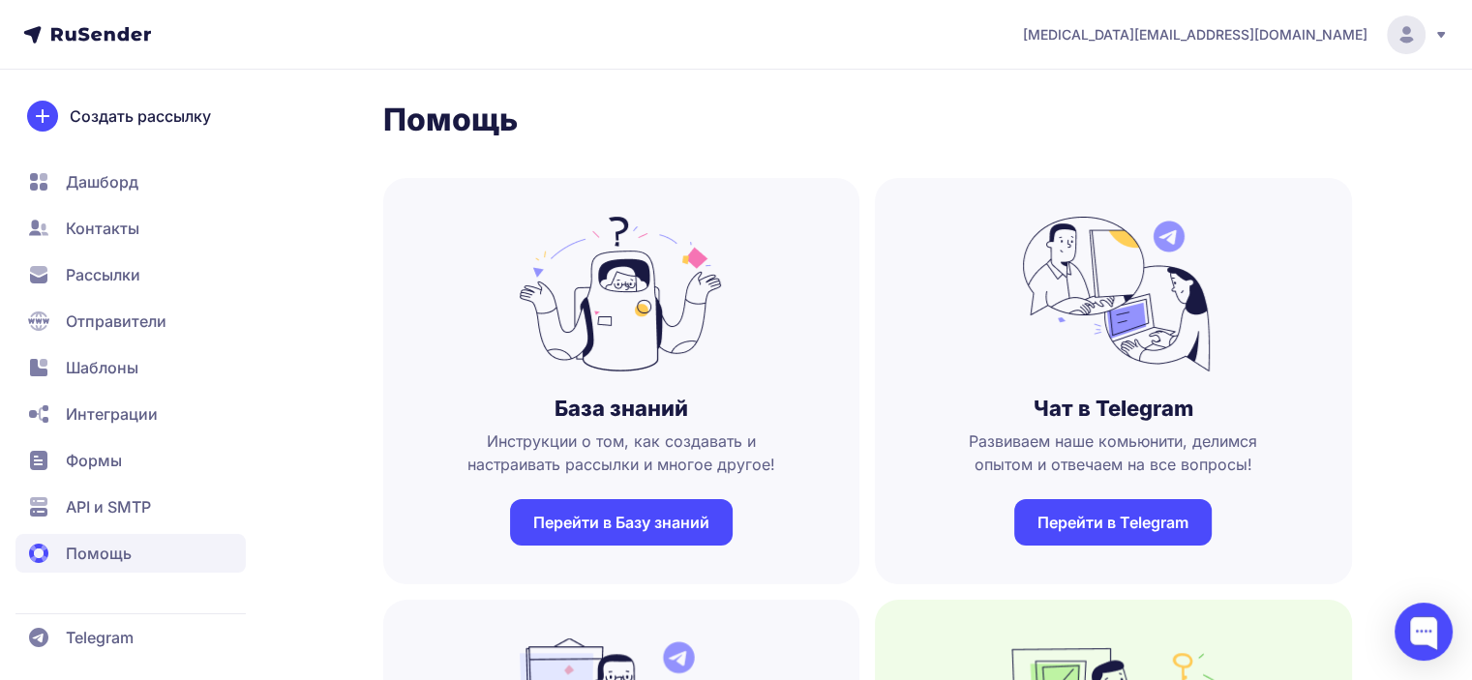 This screenshot has height=680, width=1472. I want to click on span: Рассылки, so click(103, 275).